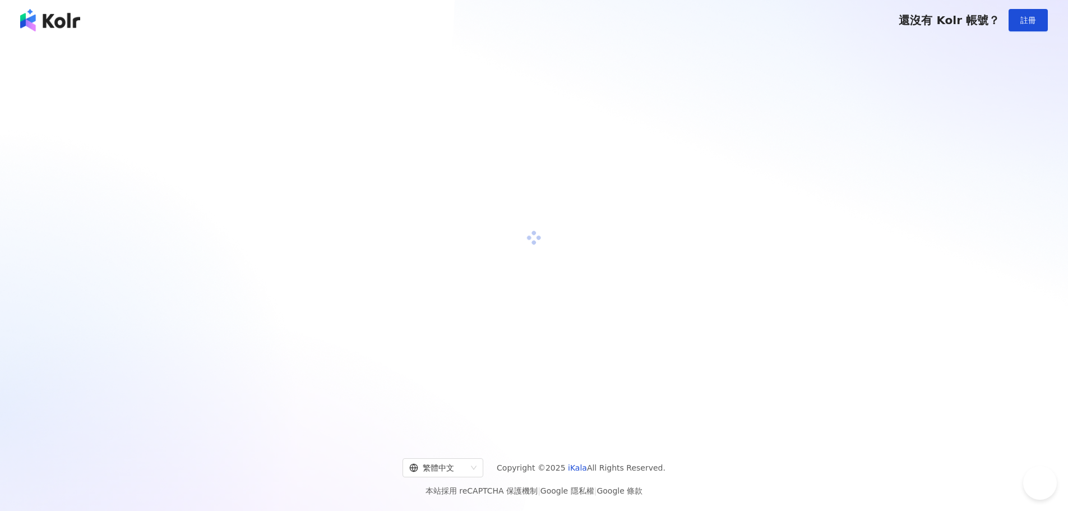 Image resolution: width=1068 pixels, height=511 pixels. Describe the element at coordinates (568, 491) in the screenshot. I see `a: Google 隱私權` at that location.